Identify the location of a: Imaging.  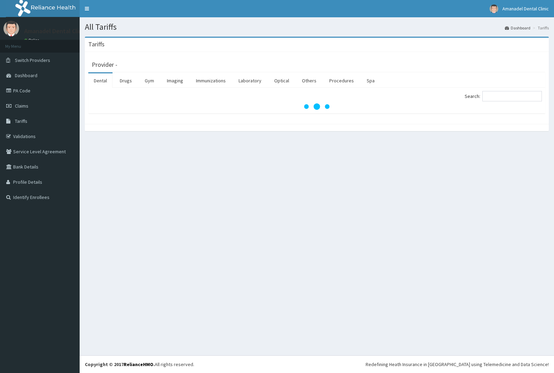
(175, 81).